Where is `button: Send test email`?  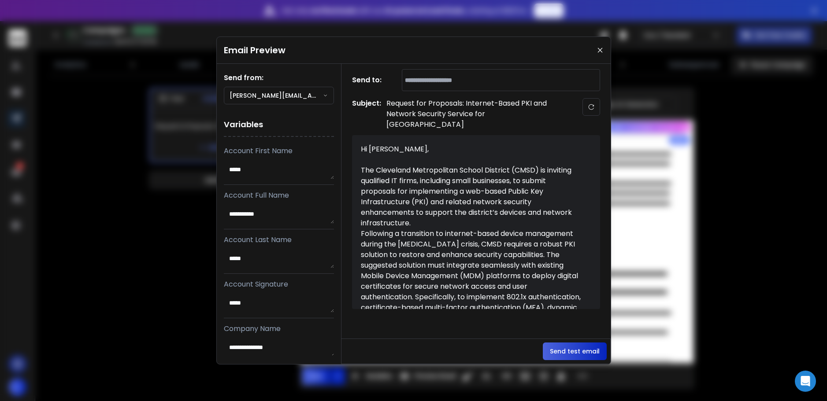 button: Send test email is located at coordinates (574, 351).